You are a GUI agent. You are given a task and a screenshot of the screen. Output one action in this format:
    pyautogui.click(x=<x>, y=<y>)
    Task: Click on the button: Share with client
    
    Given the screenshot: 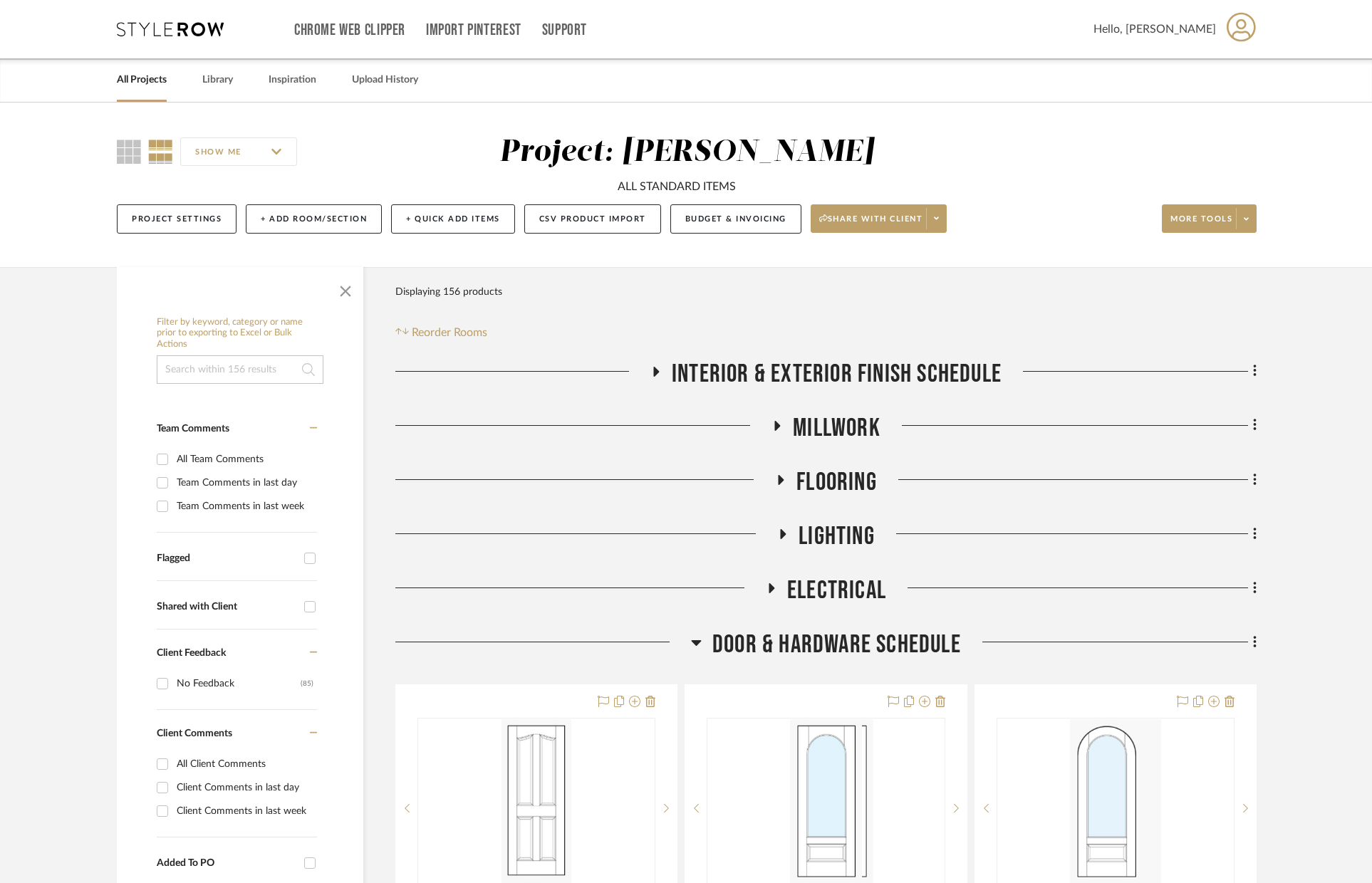 What is the action you would take?
    pyautogui.click(x=880, y=219)
    